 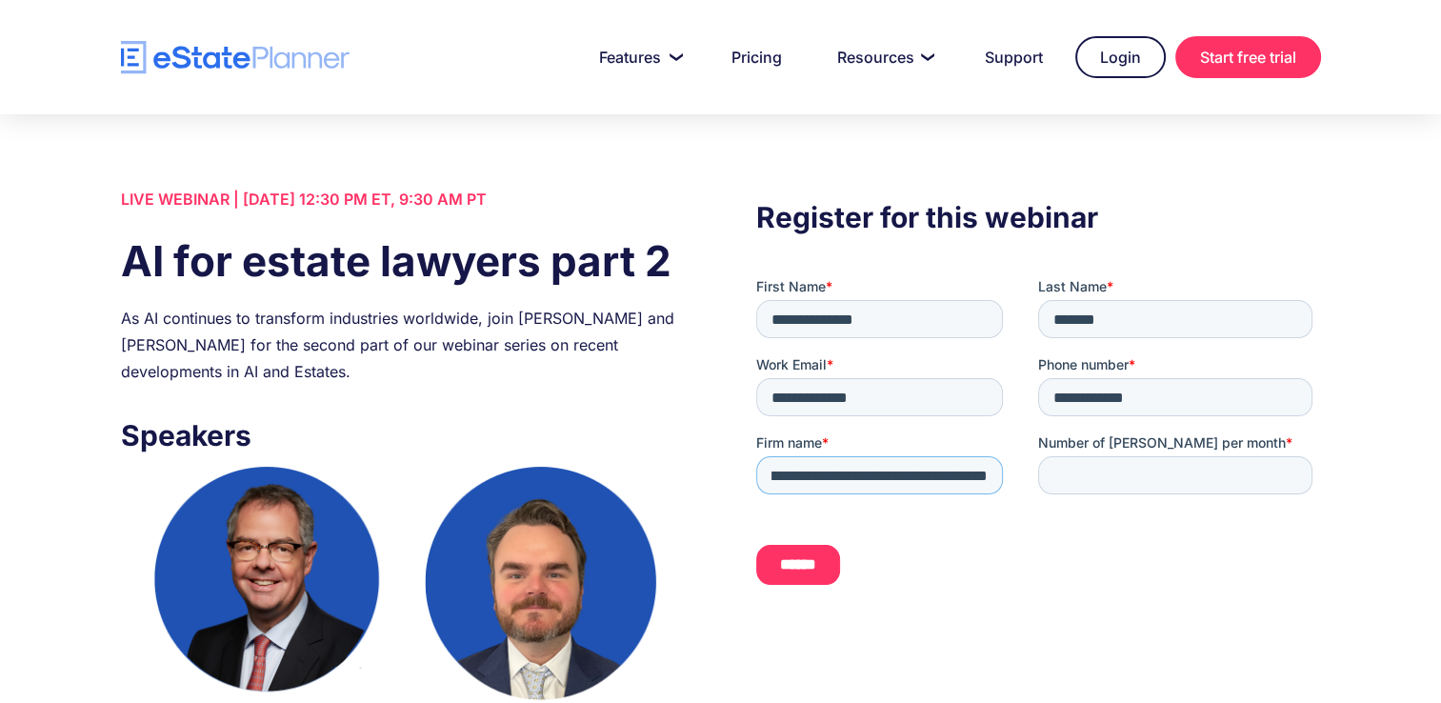 What do you see at coordinates (403, 261) in the screenshot?
I see `h1: AI for estate lawyers part 2` at bounding box center [403, 261].